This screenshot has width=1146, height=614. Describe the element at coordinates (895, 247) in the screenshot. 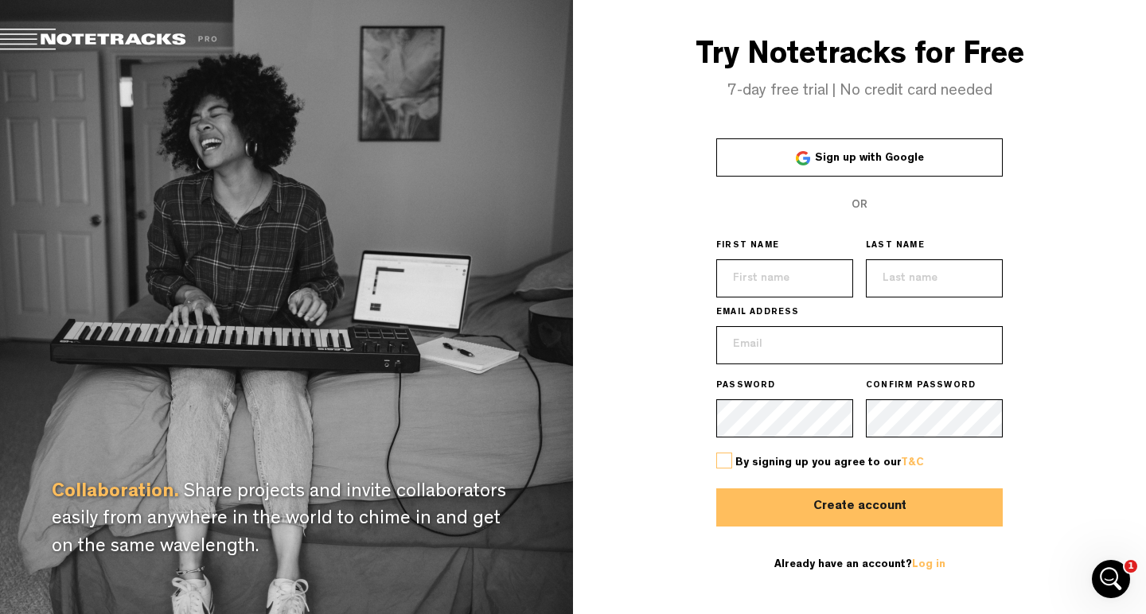

I see `span: LAST NAME` at that location.